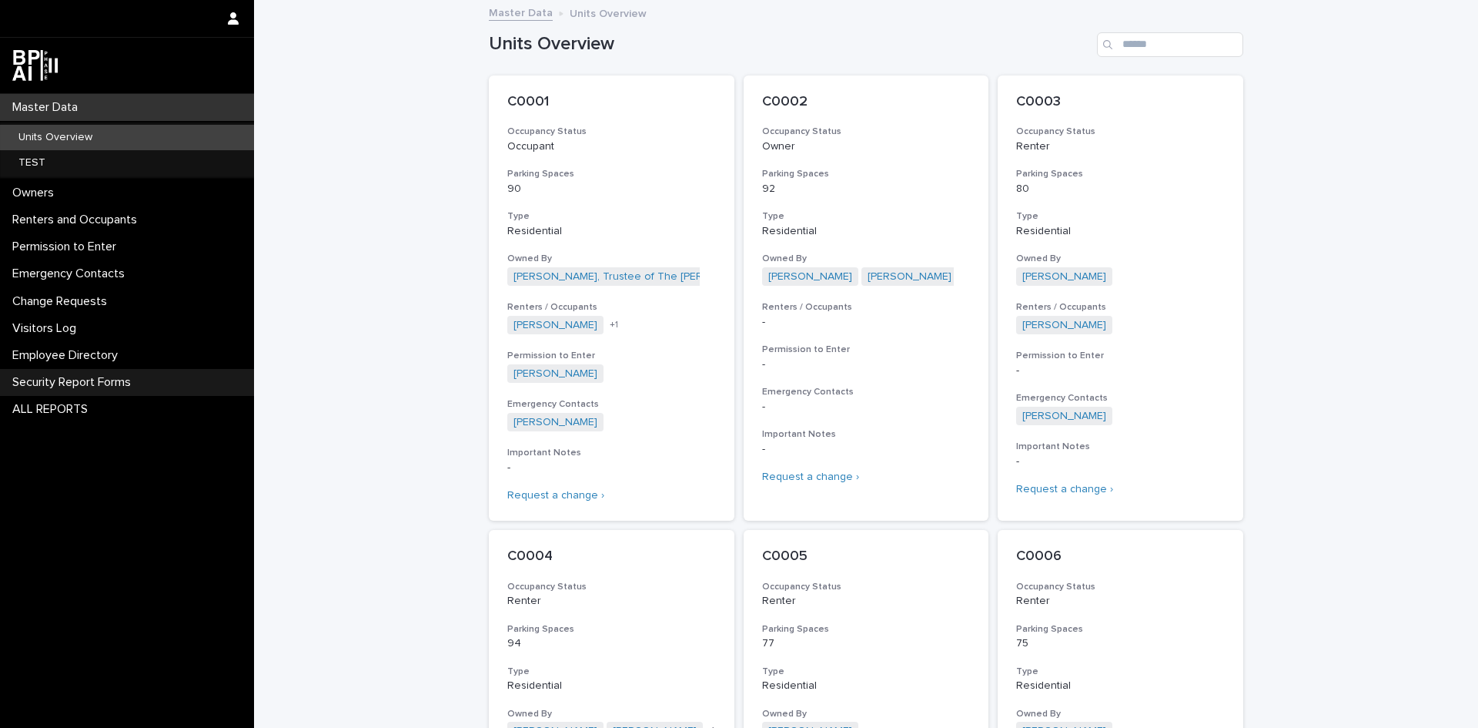  What do you see at coordinates (866, 189) in the screenshot?
I see `p: 92` at bounding box center [866, 189].